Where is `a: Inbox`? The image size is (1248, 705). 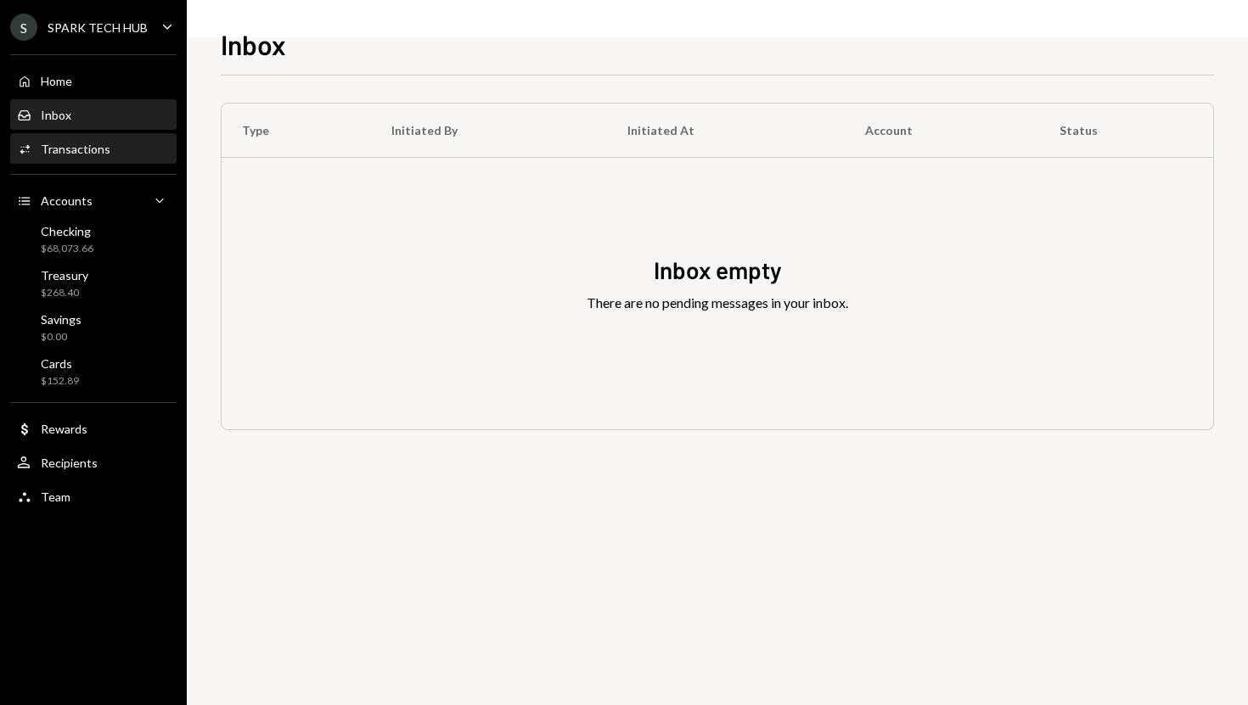 a: Inbox is located at coordinates (93, 115).